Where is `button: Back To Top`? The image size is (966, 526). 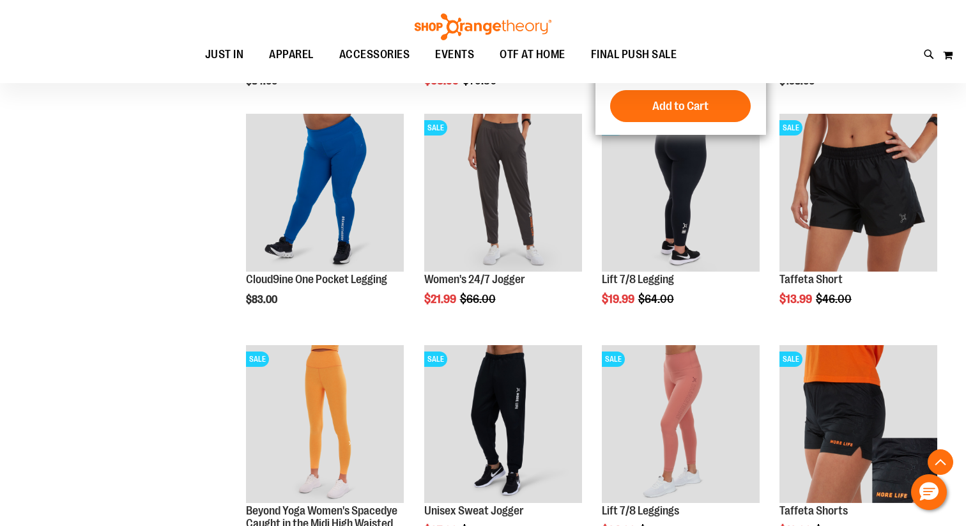 button: Back To Top is located at coordinates (940, 462).